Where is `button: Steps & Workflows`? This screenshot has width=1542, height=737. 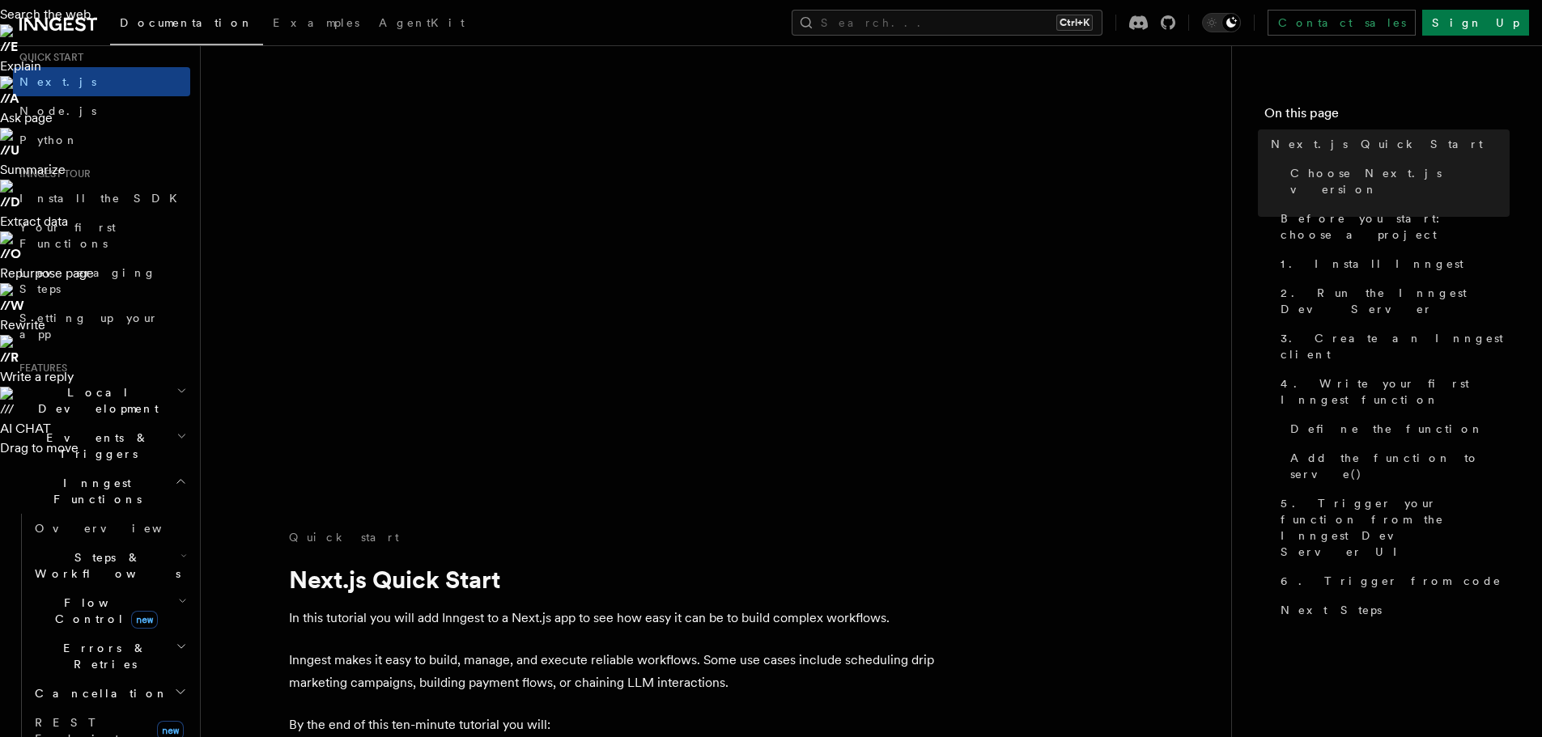
button: Steps & Workflows is located at coordinates (109, 566).